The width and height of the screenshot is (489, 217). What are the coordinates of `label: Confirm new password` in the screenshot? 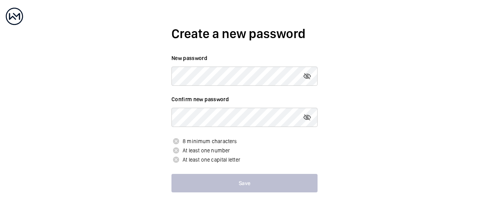 It's located at (244, 99).